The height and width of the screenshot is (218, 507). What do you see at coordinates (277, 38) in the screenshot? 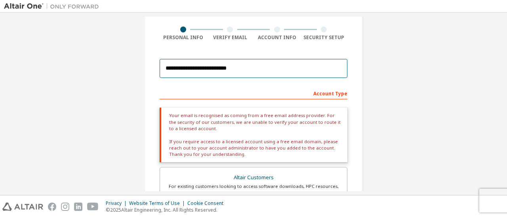
I see `div: Account Info` at bounding box center [277, 38].